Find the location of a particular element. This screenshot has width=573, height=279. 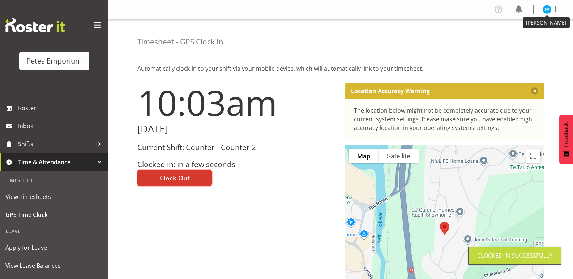

button: Show satellite imagery is located at coordinates (398, 156).